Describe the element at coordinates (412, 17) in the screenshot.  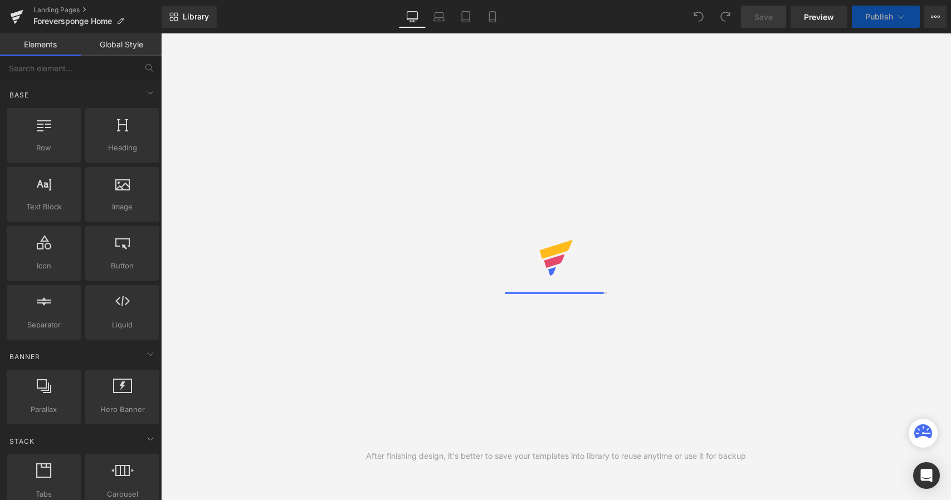
I see `a: Desktop` at that location.